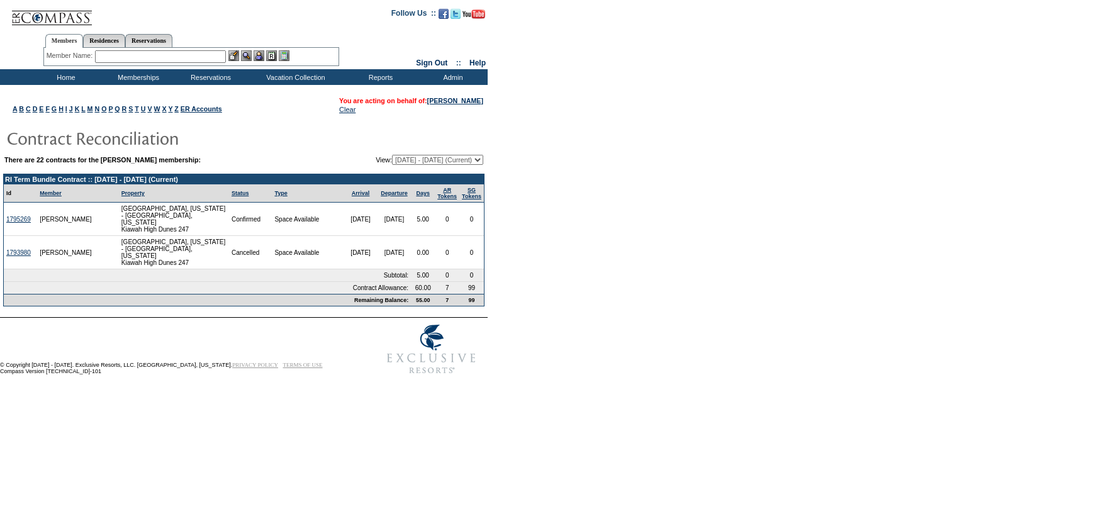 The image size is (1098, 521). Describe the element at coordinates (133, 193) in the screenshot. I see `a: Property` at that location.